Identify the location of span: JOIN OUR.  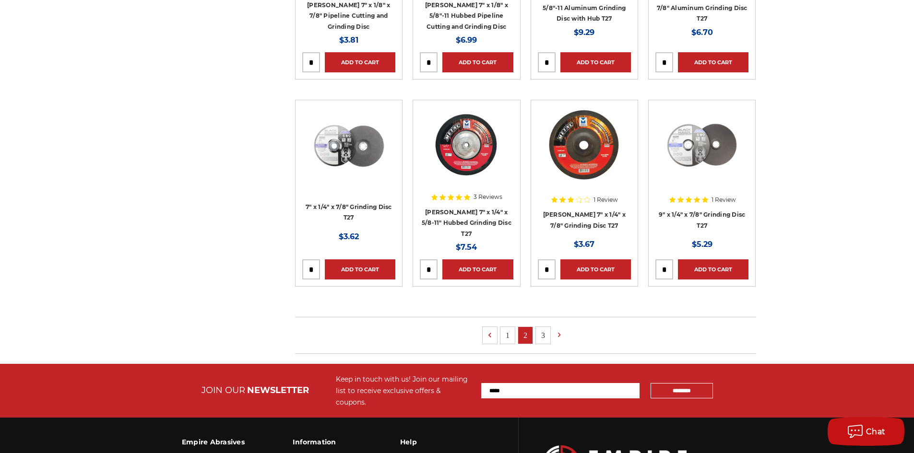
(223, 390).